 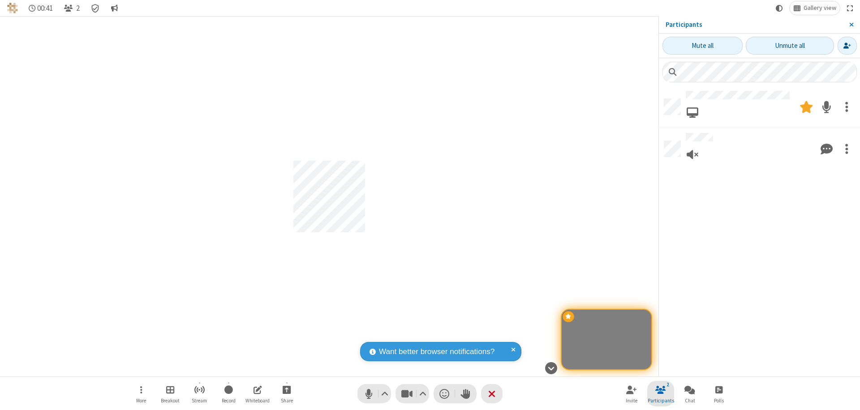 I want to click on button: Raise hand, so click(x=466, y=394).